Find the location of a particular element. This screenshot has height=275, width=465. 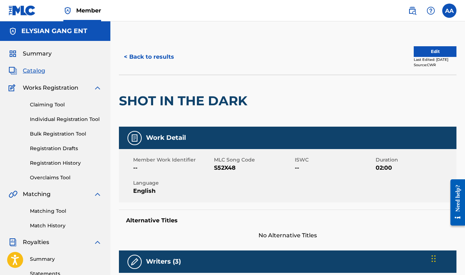

span: Matching is located at coordinates (37, 194).